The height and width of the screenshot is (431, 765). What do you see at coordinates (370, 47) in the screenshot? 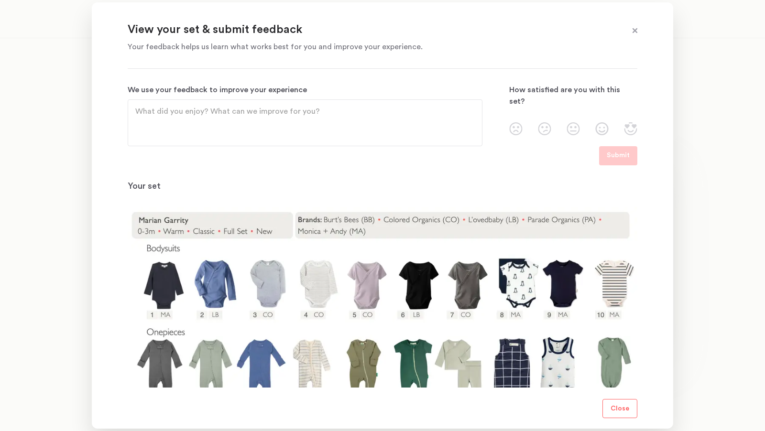
I see `p: Your feedback helps us learn what works best for you and improve your experience.` at bounding box center [370, 47].